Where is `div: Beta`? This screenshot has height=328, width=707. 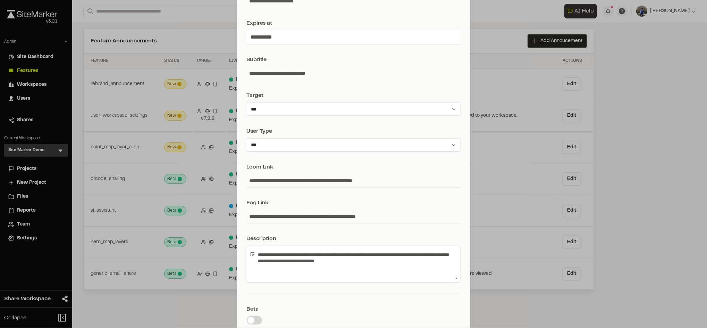
div: Beta is located at coordinates (354, 309).